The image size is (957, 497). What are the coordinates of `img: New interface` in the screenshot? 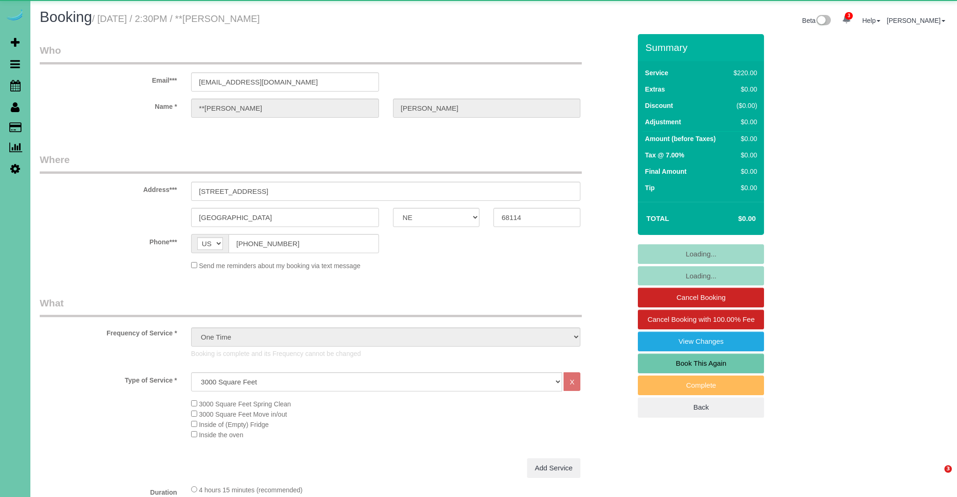 It's located at (823, 21).